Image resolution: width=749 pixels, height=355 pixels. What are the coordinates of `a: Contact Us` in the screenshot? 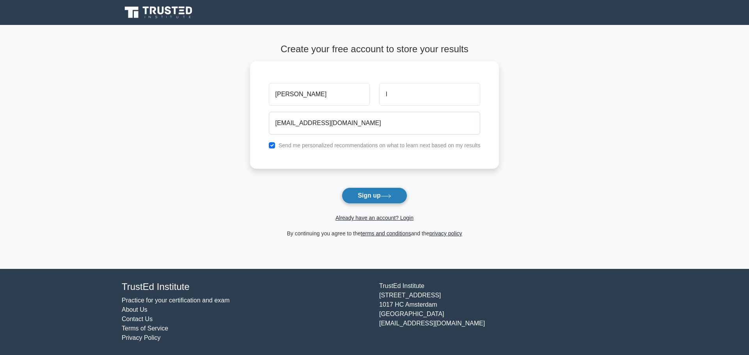 It's located at (137, 319).